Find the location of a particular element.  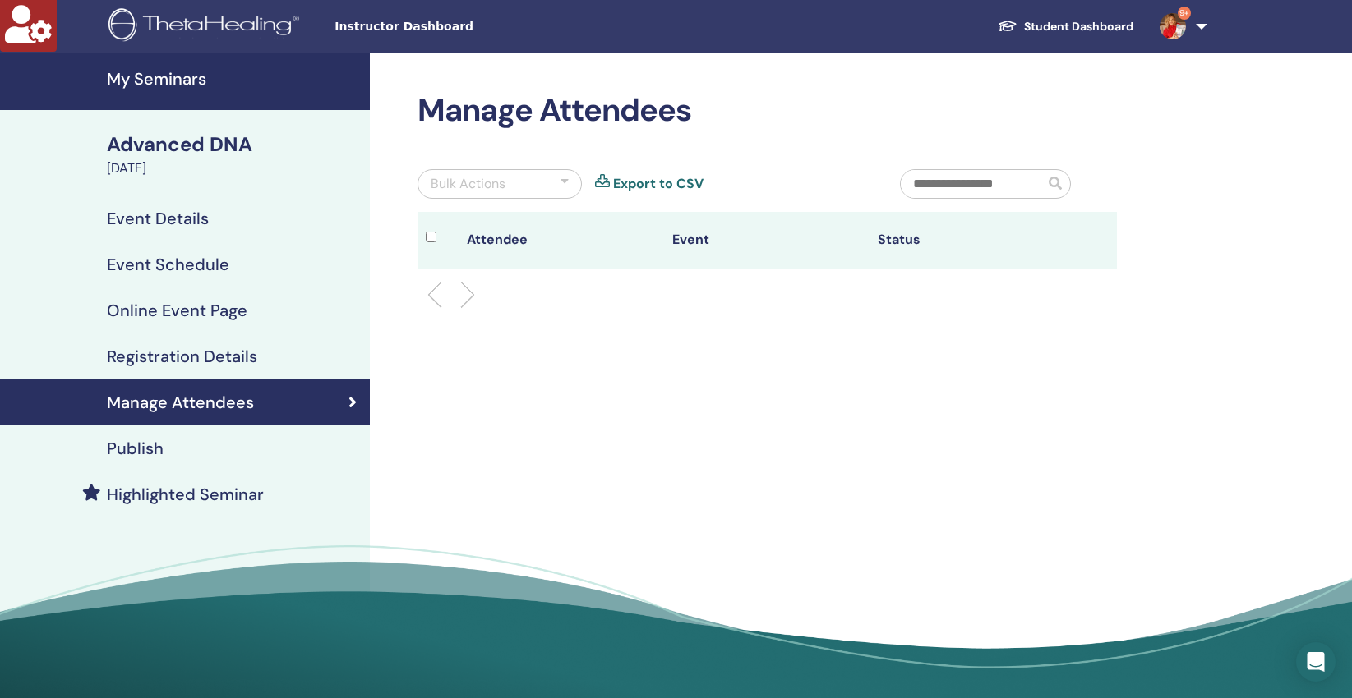

th: Status is located at coordinates (972, 240).